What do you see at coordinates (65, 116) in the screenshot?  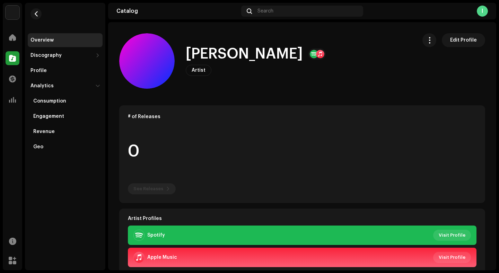 I see `re-m-nav-item: Engagement` at bounding box center [65, 116].